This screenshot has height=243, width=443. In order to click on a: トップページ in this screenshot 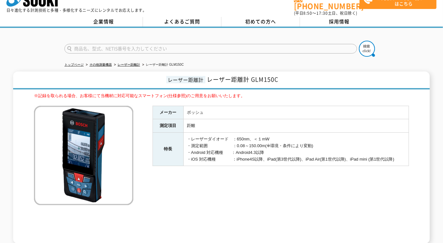, I will do `click(74, 64)`.